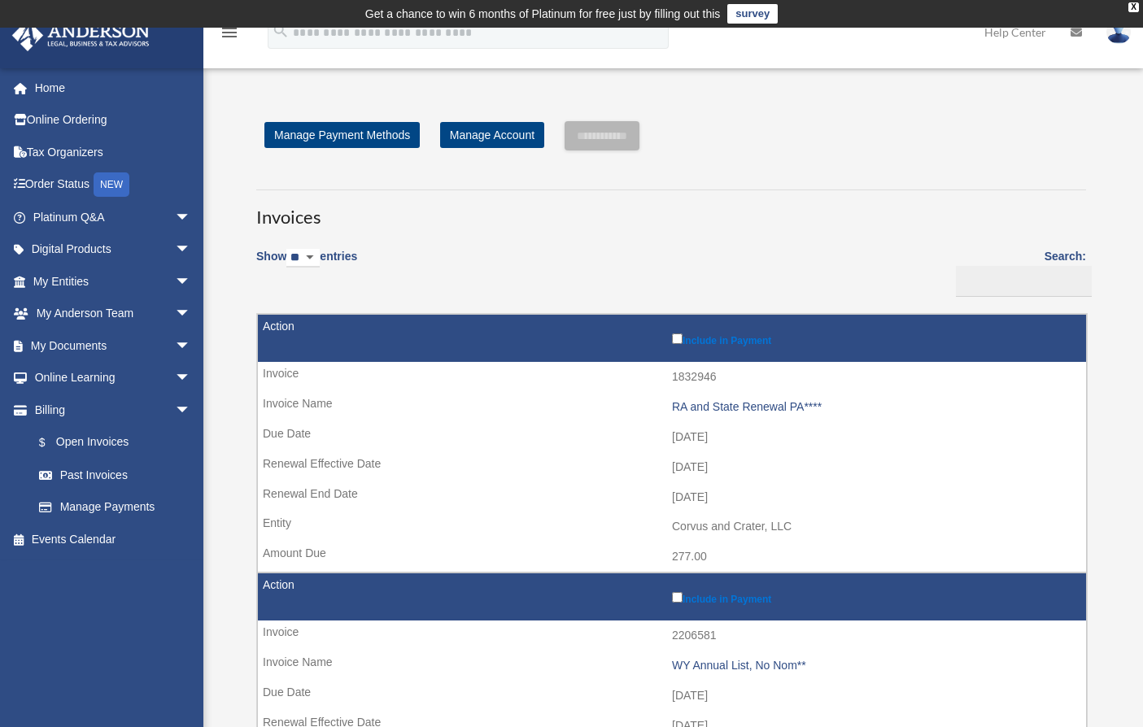 The height and width of the screenshot is (727, 1143). What do you see at coordinates (671, 210) in the screenshot?
I see `h3: Invoices` at bounding box center [671, 210].